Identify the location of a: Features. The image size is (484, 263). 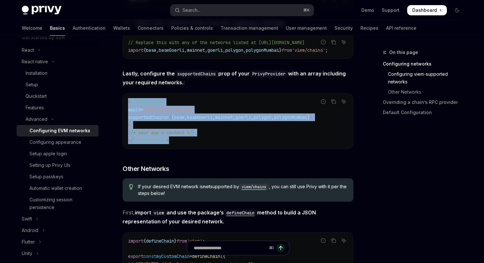
(58, 108).